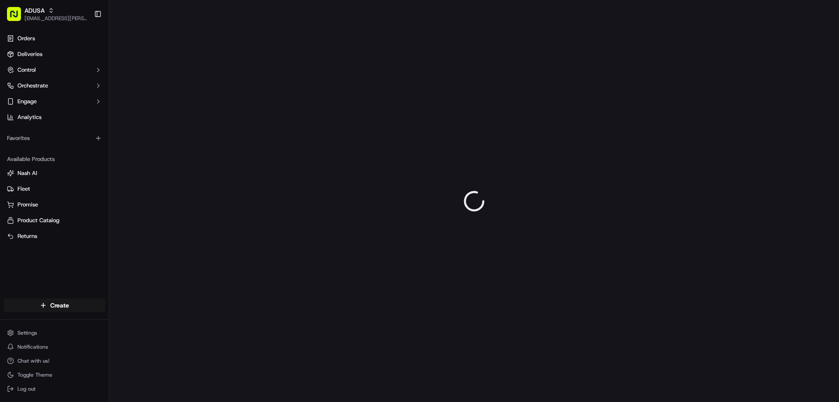 The height and width of the screenshot is (402, 839). What do you see at coordinates (30, 54) in the screenshot?
I see `span: Deliveries` at bounding box center [30, 54].